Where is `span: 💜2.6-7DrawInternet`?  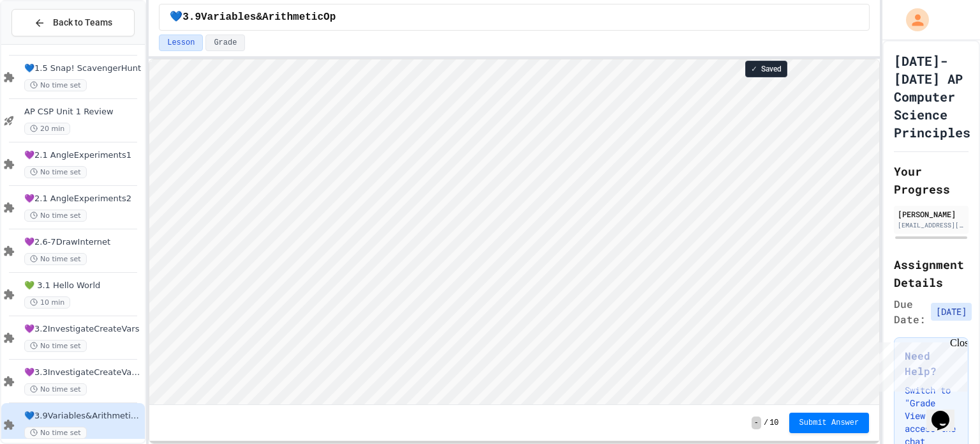 span: 💜2.6-7DrawInternet is located at coordinates (83, 242).